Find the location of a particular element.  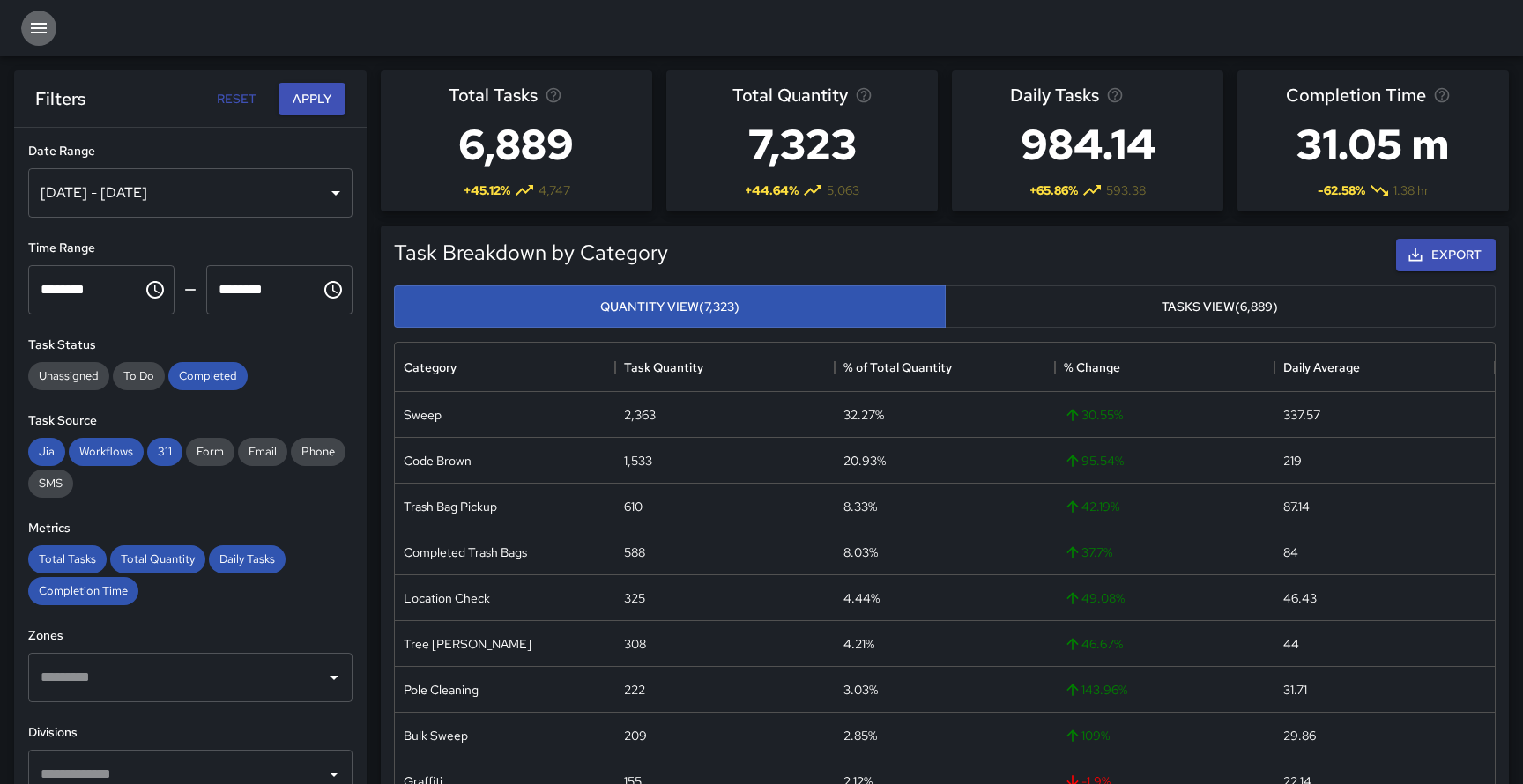

h6: Date Range is located at coordinates (191, 152).